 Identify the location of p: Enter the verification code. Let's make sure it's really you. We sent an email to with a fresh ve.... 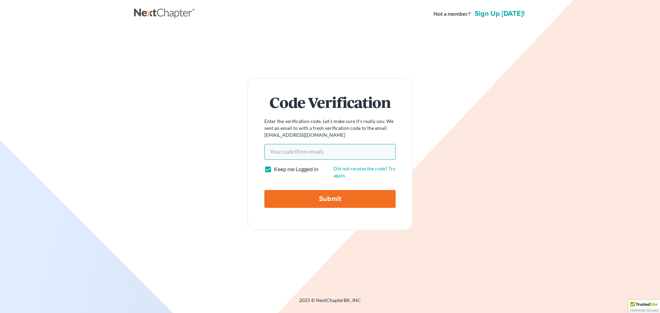
(330, 128).